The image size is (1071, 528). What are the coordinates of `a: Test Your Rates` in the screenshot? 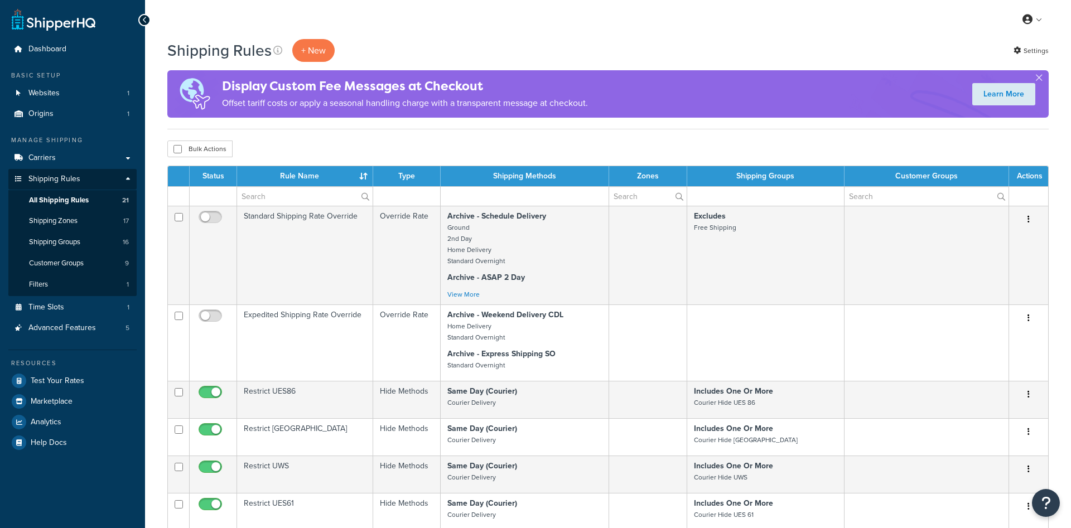 It's located at (73, 381).